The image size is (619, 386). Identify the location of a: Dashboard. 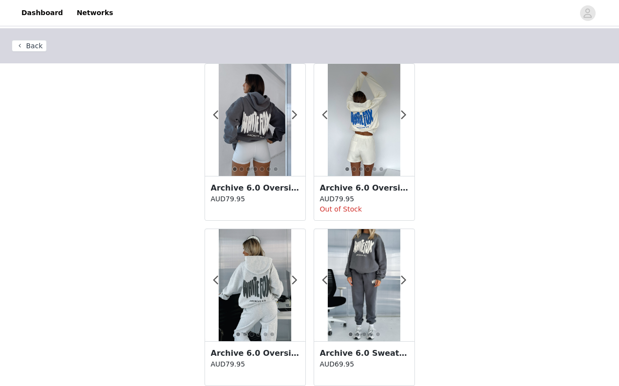
(42, 13).